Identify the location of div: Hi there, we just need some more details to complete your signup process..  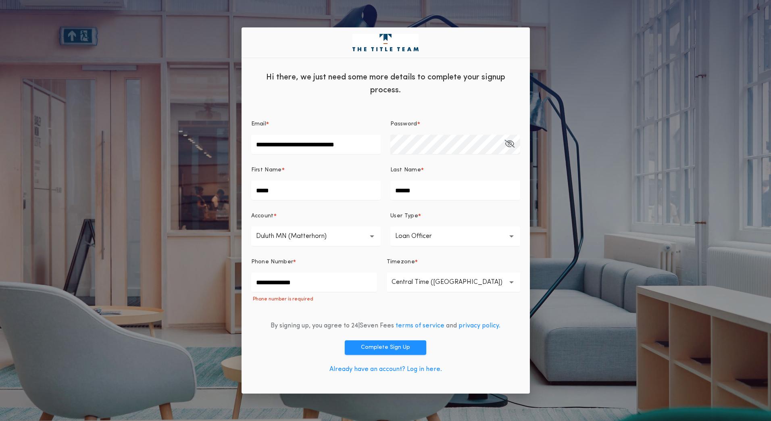
(385, 83).